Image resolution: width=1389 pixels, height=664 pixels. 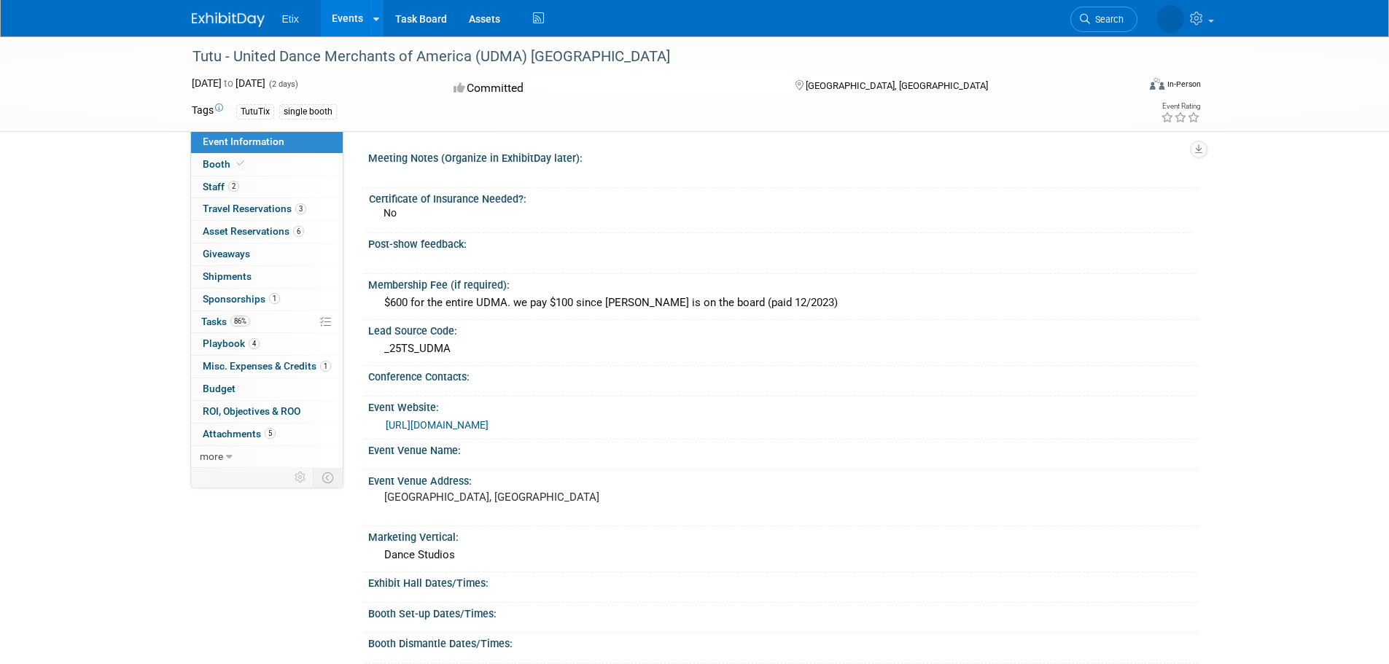 I want to click on div: Conference Contacts:, so click(x=783, y=375).